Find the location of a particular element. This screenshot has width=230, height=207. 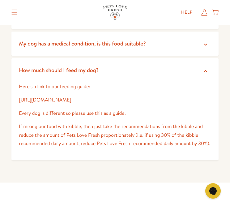

p: Every dog is different so please use this as a guide. is located at coordinates (115, 113).